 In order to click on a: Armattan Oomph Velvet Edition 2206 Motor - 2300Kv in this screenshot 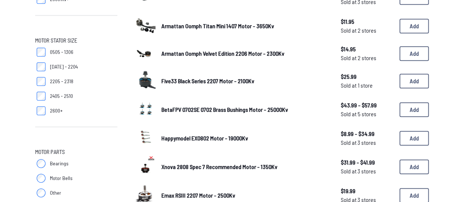, I will do `click(245, 54)`.